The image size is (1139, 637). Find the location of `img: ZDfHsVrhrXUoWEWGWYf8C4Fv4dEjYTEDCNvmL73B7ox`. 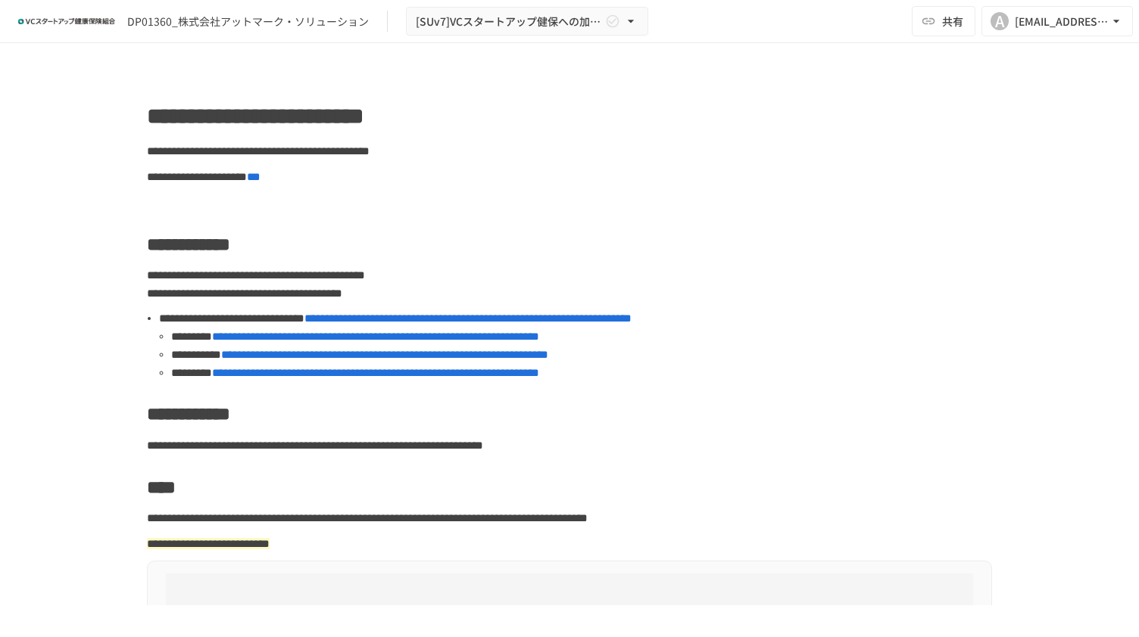

img: ZDfHsVrhrXUoWEWGWYf8C4Fv4dEjYTEDCNvmL73B7ox is located at coordinates (67, 21).